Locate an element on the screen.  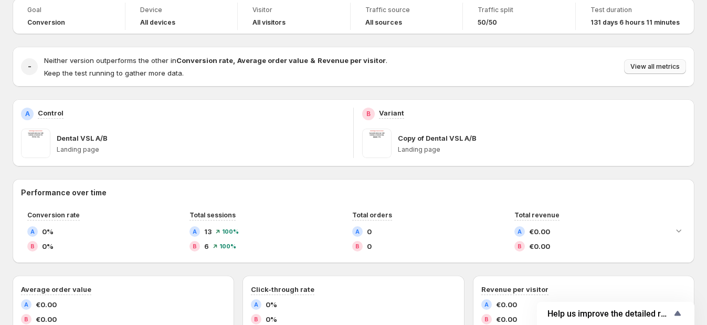
strong: Revenue per visitor is located at coordinates (352, 60).